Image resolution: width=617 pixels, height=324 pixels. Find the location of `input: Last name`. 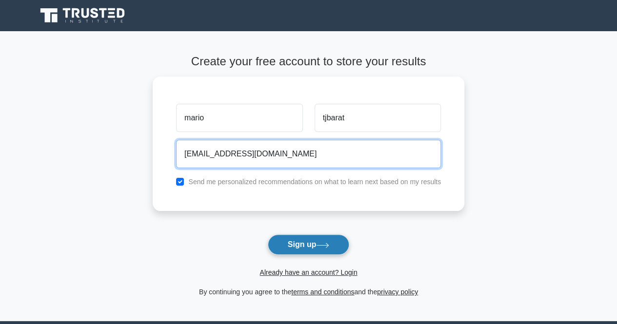

input: Last name is located at coordinates (377, 118).